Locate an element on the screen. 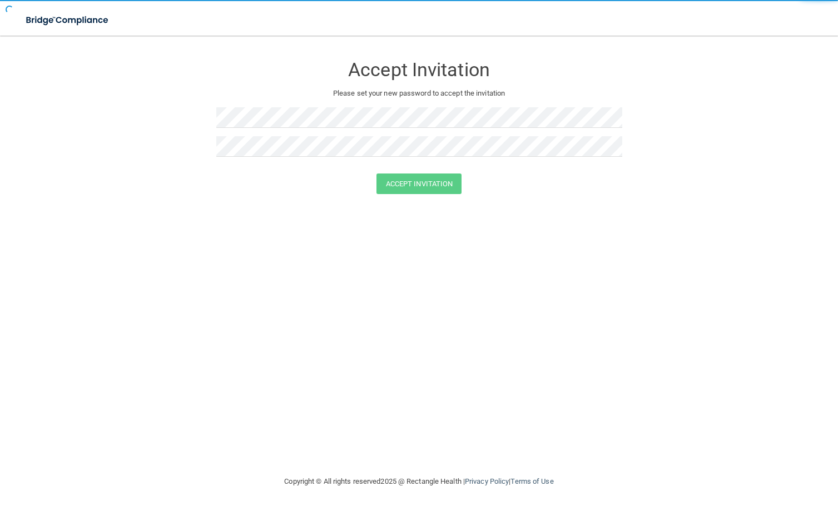 This screenshot has height=511, width=838. div: Copyright © All rights reserved 2025 @ Rectangle Health | | is located at coordinates (419, 482).